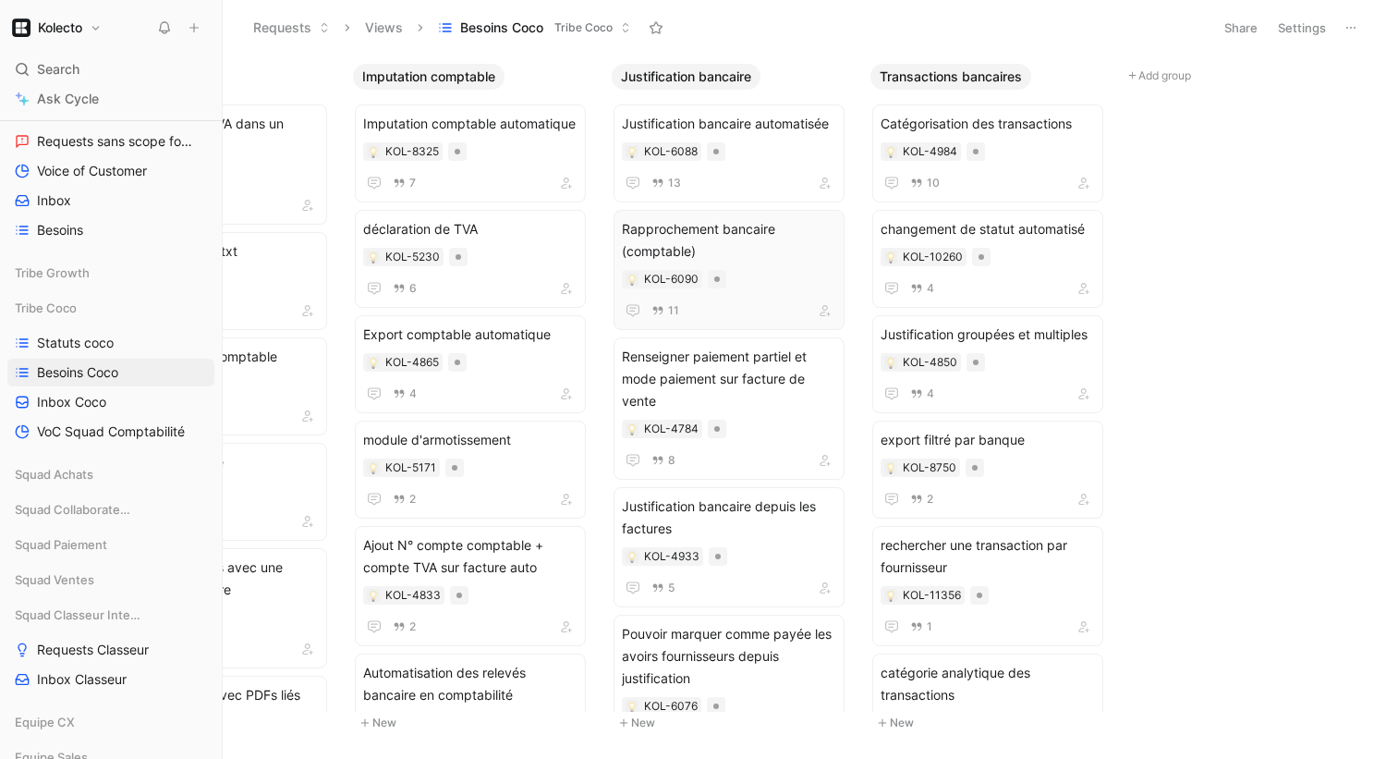 The height and width of the screenshot is (759, 1386). I want to click on button: 10, so click(925, 183).